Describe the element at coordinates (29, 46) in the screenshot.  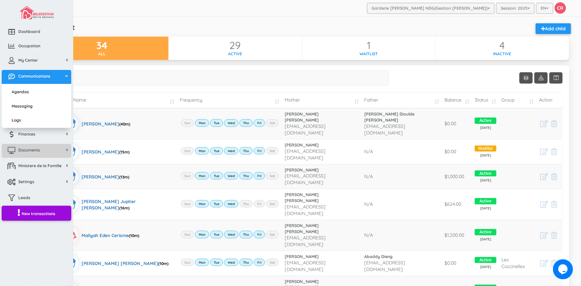
I see `span: Occupation` at that location.